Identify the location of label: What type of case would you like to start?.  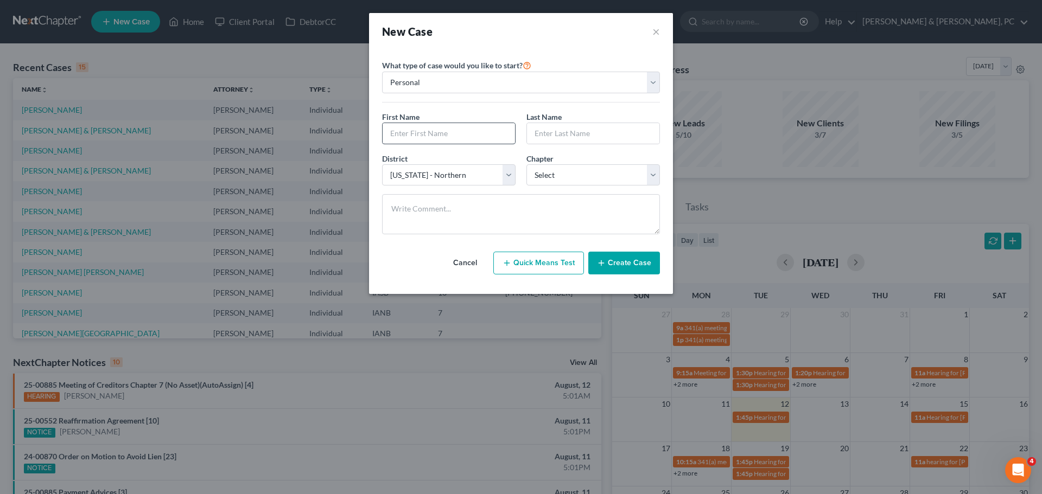
(456, 65).